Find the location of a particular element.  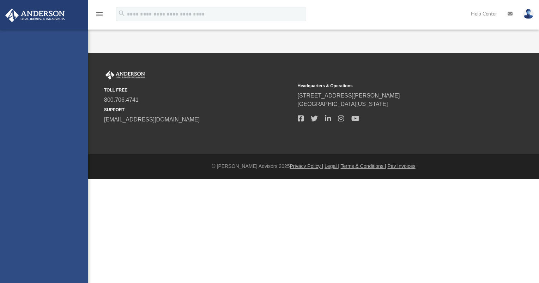

a: Legal | is located at coordinates (332, 166).